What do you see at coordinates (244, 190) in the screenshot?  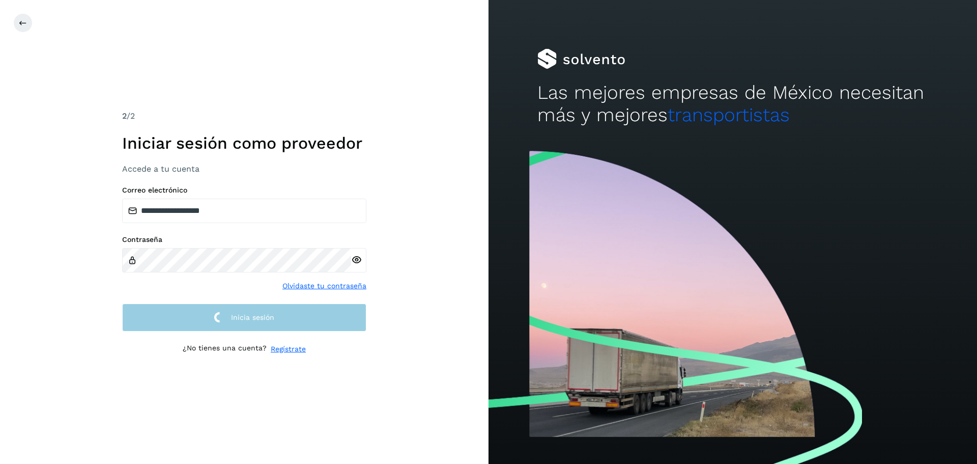 I see `label: Correo electrónico` at bounding box center [244, 190].